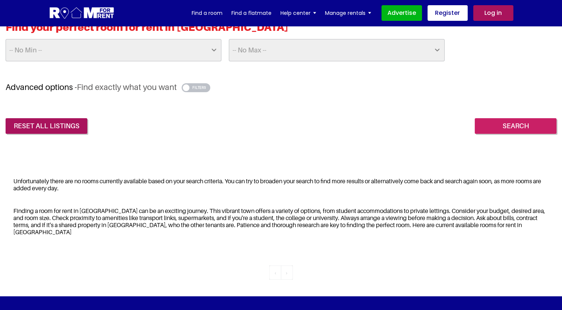 This screenshot has height=310, width=562. What do you see at coordinates (448, 13) in the screenshot?
I see `a: Register` at bounding box center [448, 13].